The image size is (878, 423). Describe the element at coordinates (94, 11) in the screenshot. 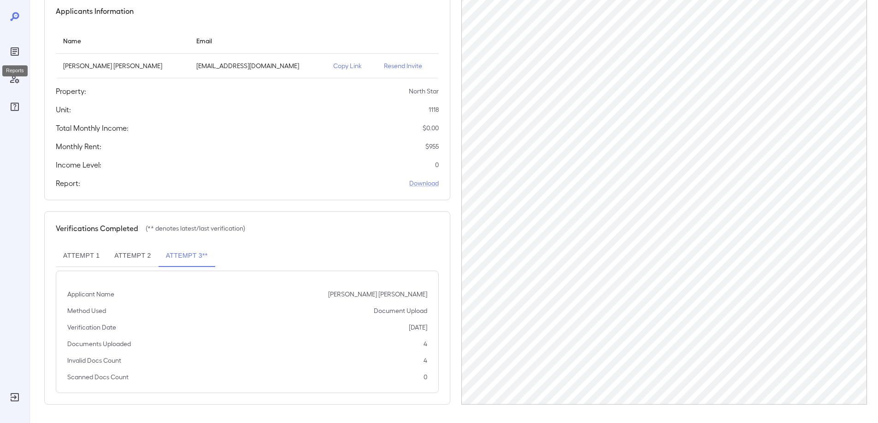

I see `h5: Applicants Information` at that location.